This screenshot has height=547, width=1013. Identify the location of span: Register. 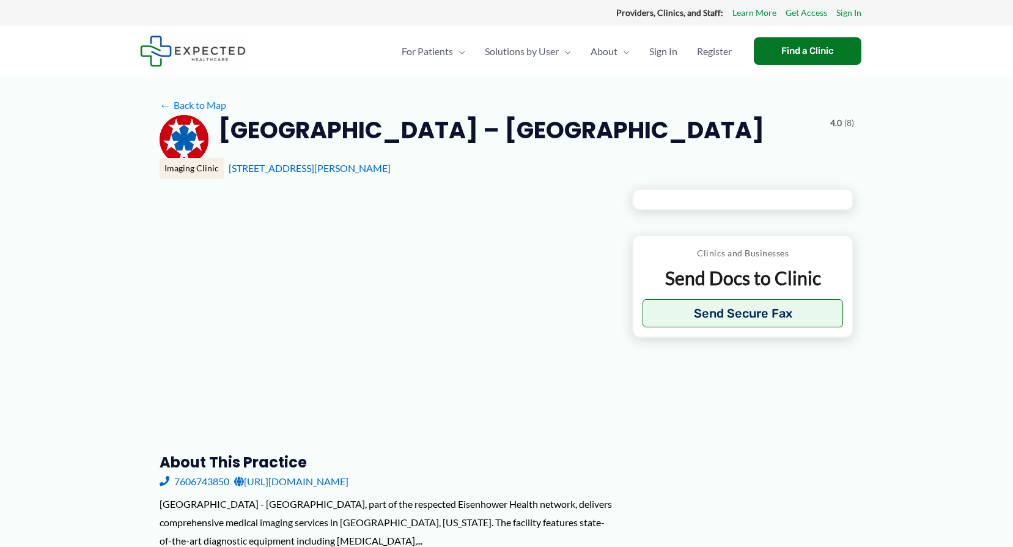
(714, 51).